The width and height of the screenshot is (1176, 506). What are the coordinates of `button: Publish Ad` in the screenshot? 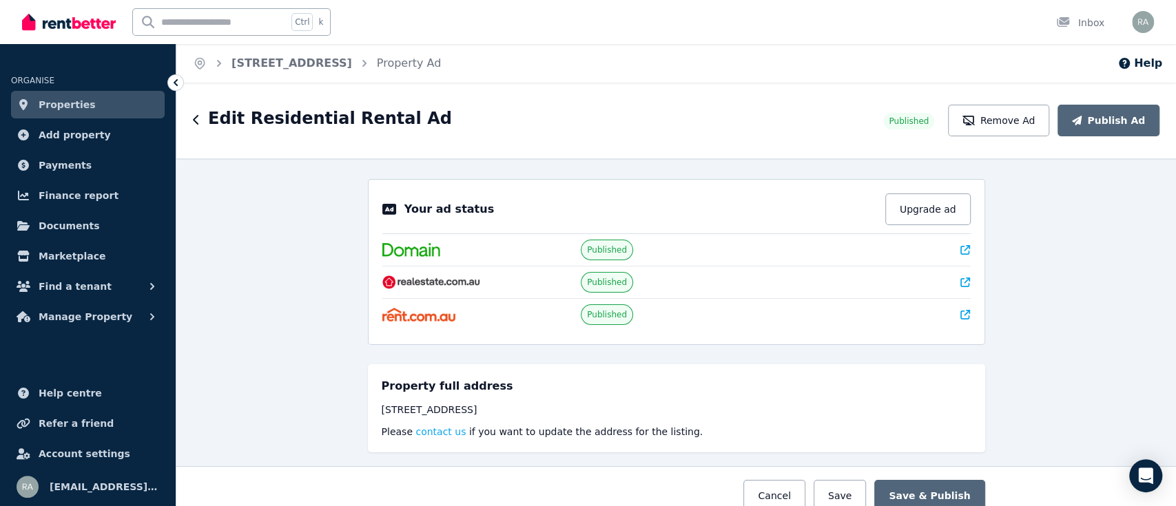 It's located at (1108, 121).